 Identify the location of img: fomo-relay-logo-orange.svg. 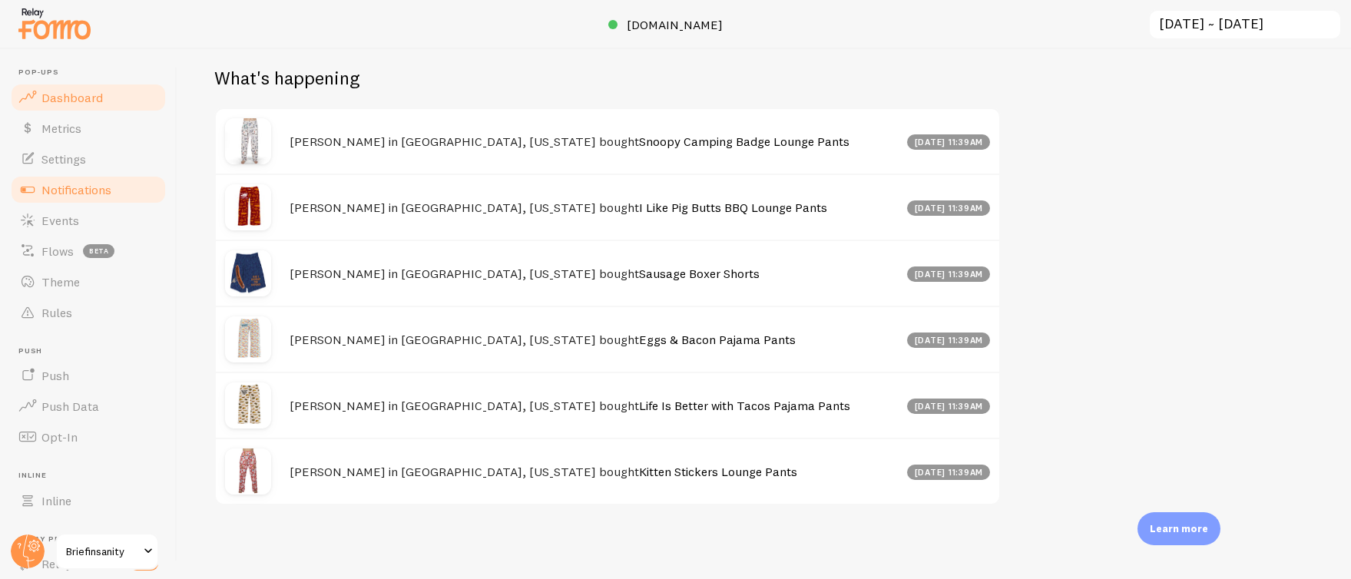
(55, 23).